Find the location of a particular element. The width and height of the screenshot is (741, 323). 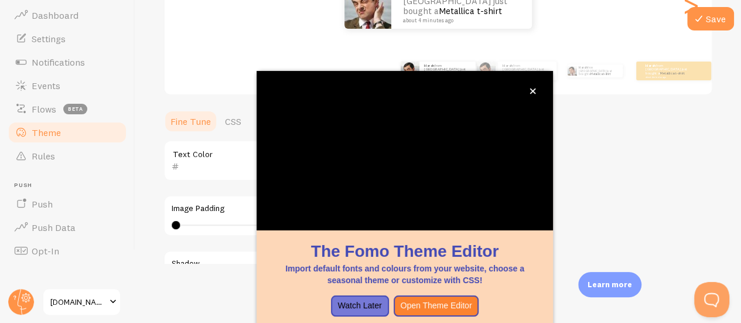

div: Learn more is located at coordinates (610, 284).